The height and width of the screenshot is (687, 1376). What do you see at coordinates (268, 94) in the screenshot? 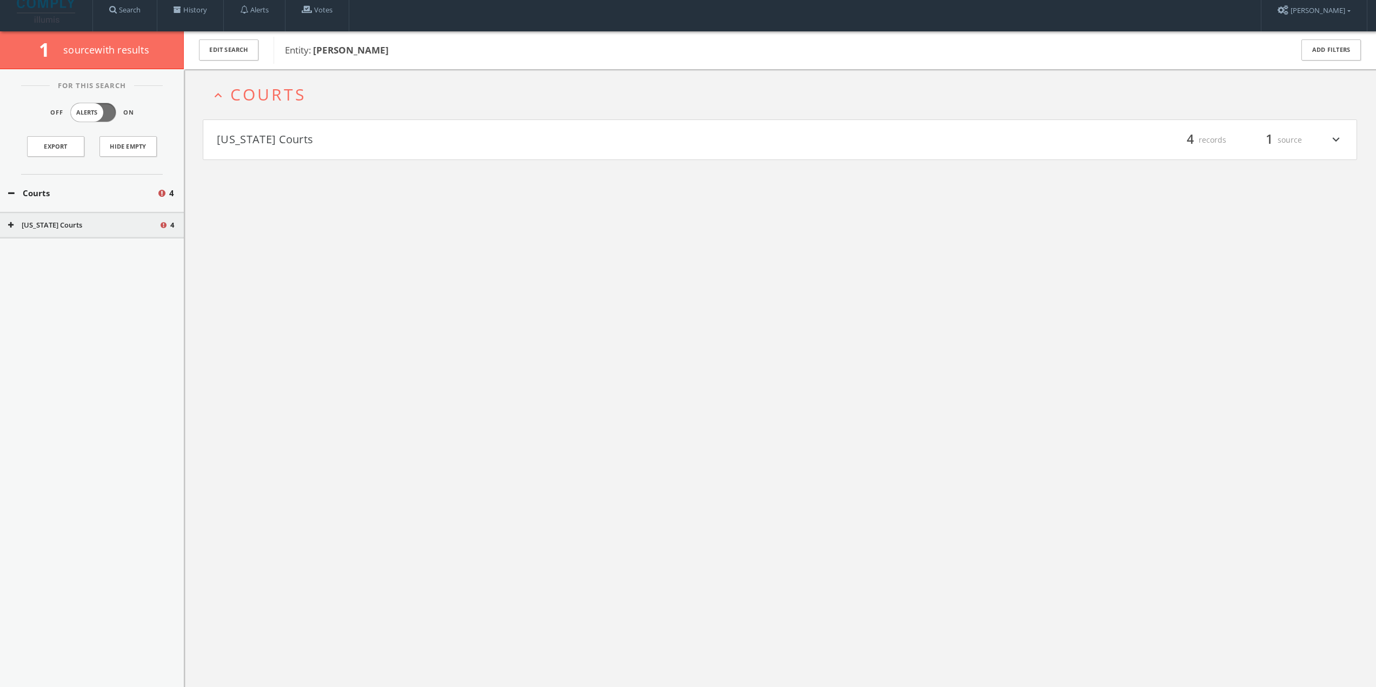
I see `span: Courts` at bounding box center [268, 94].